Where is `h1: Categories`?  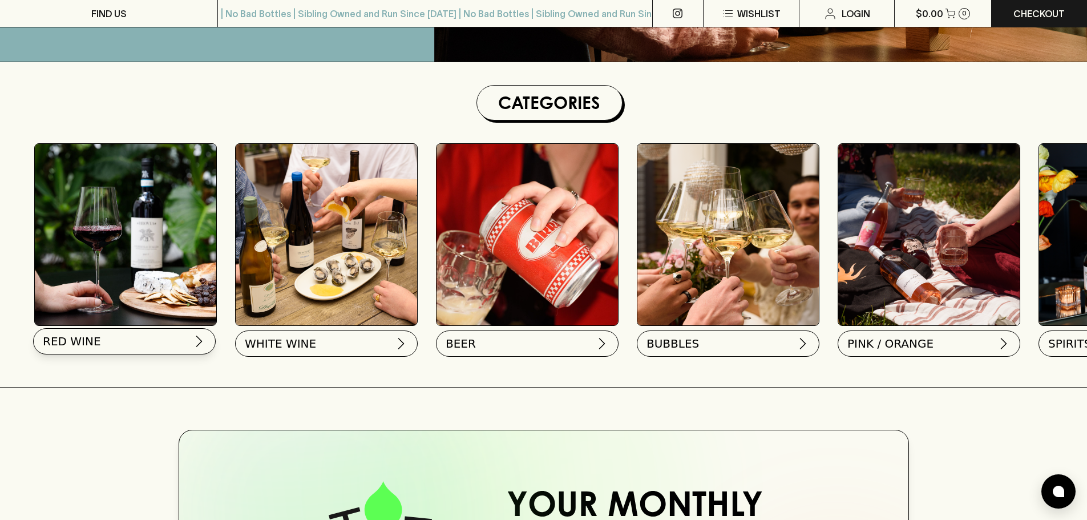 h1: Categories is located at coordinates (549, 103).